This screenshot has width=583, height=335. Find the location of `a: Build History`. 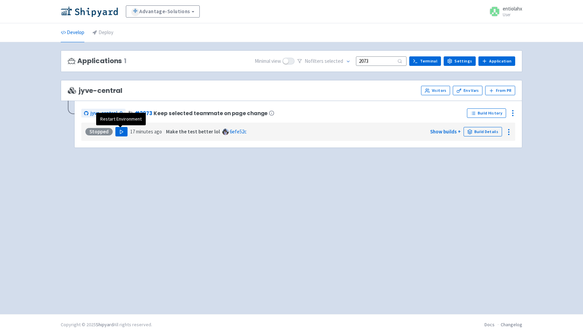

a: Build History is located at coordinates (487, 113).